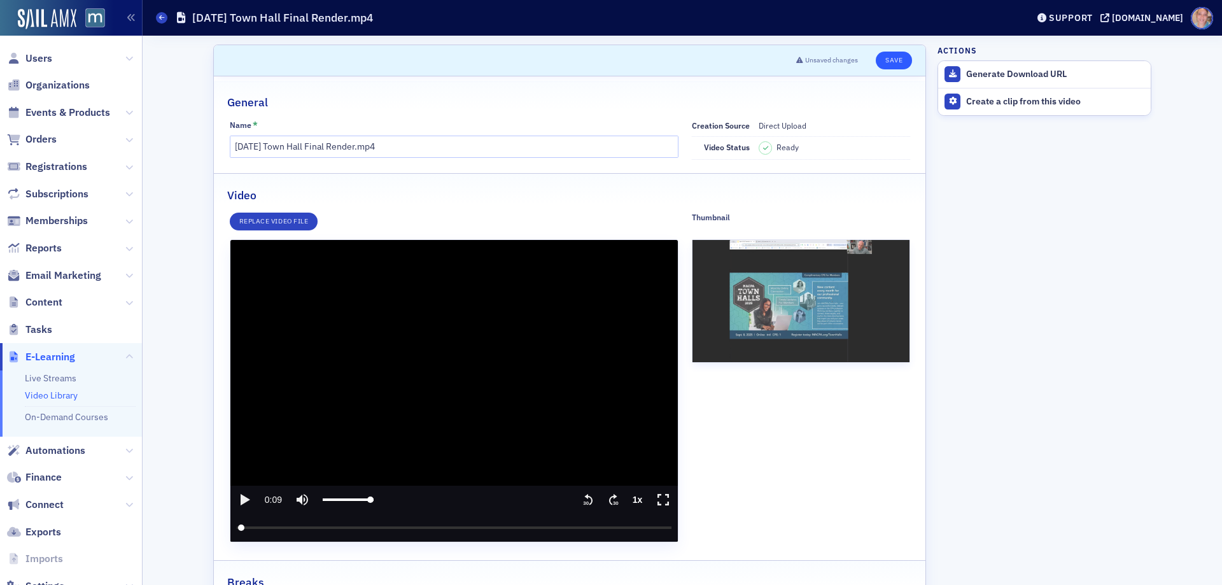  I want to click on a: E-Learning, so click(41, 357).